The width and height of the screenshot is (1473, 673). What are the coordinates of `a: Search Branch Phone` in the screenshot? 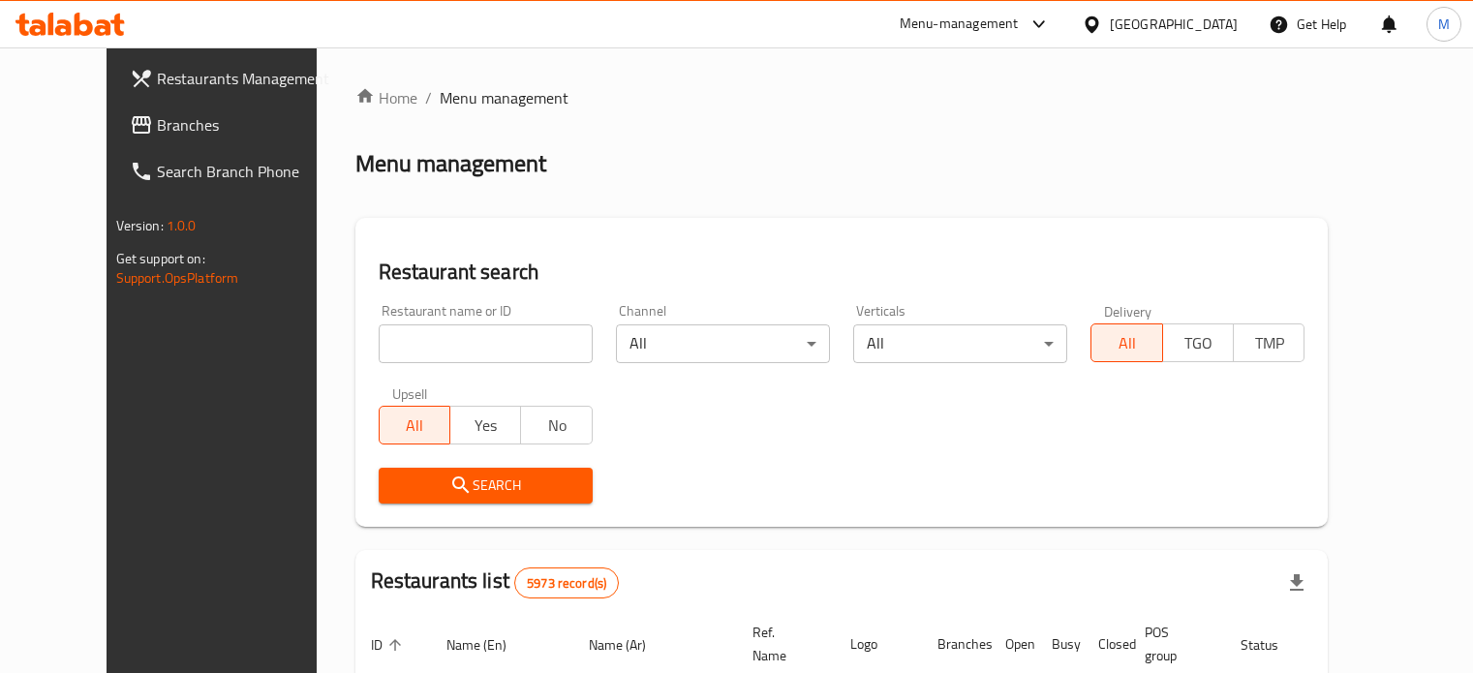 It's located at (233, 171).